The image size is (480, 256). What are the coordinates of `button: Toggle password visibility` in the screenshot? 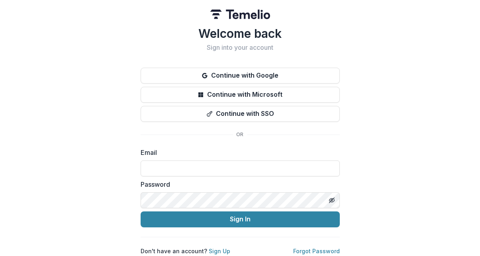 It's located at (332, 200).